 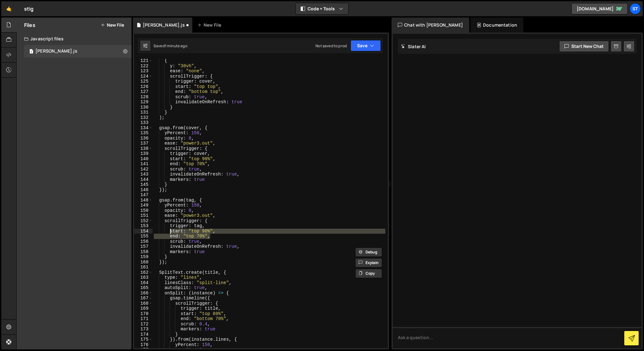 I want to click on div: 127, so click(x=143, y=92).